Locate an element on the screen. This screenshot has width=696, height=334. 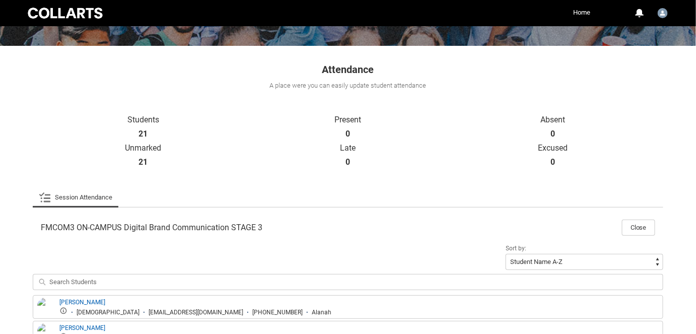
button: Close is located at coordinates (638, 228).